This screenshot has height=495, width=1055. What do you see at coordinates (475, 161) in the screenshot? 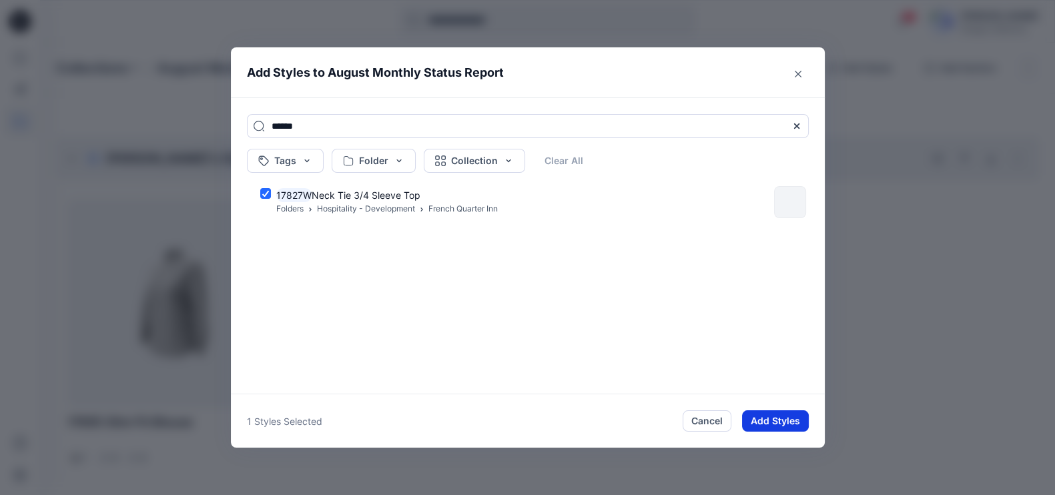
I see `button: Collection` at bounding box center [475, 161].